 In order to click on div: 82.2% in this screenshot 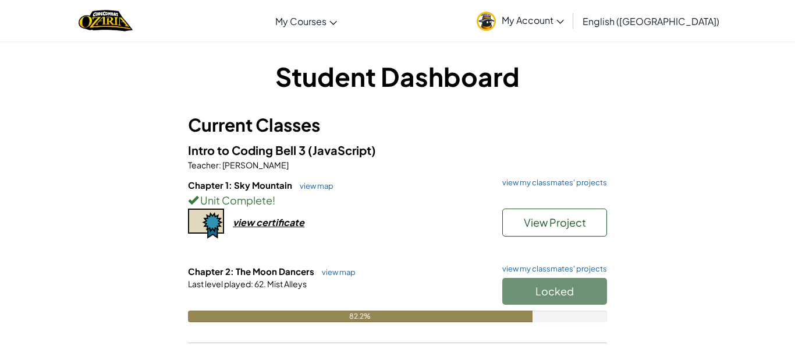, I will do `click(360, 316)`.